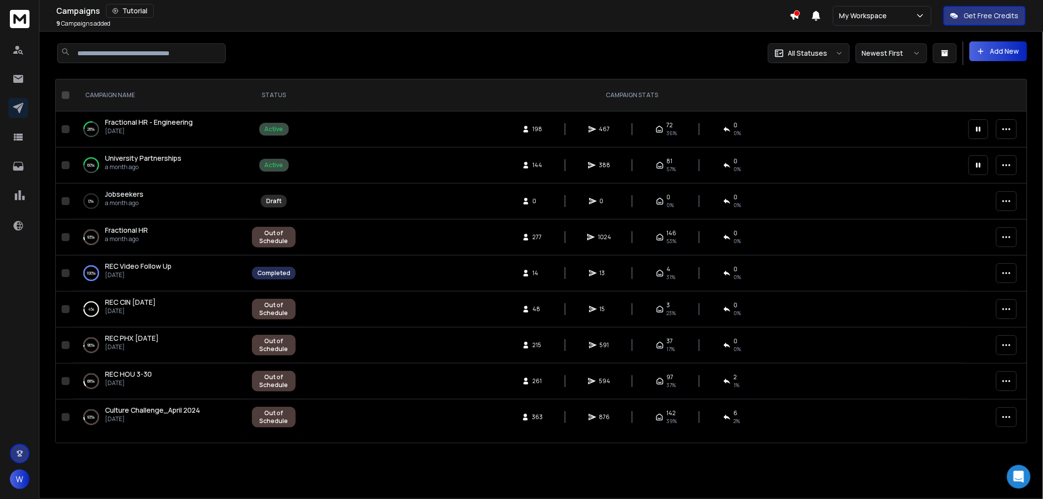 Image resolution: width=1043 pixels, height=499 pixels. What do you see at coordinates (992, 16) in the screenshot?
I see `p: Get Free Credits` at bounding box center [992, 16].